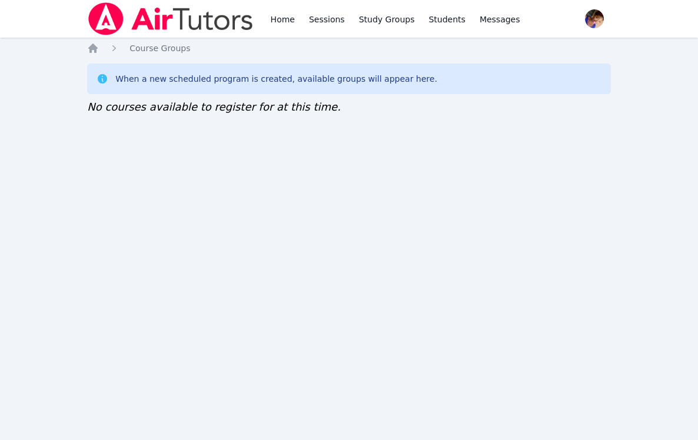 The width and height of the screenshot is (698, 440). What do you see at coordinates (276, 79) in the screenshot?
I see `div: When a new scheduled program is created, available groups will appear here.` at bounding box center [276, 79].